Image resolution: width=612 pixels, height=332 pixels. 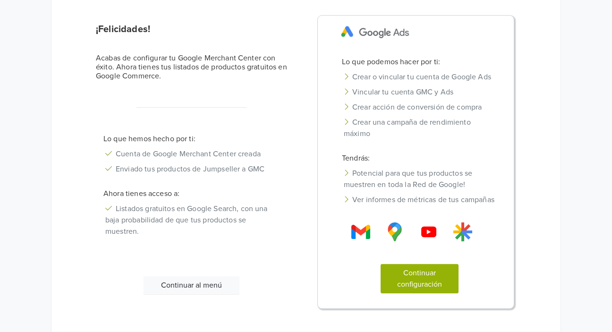 What do you see at coordinates (419, 107) in the screenshot?
I see `li: Crear acción de conversión de compra` at bounding box center [419, 107].